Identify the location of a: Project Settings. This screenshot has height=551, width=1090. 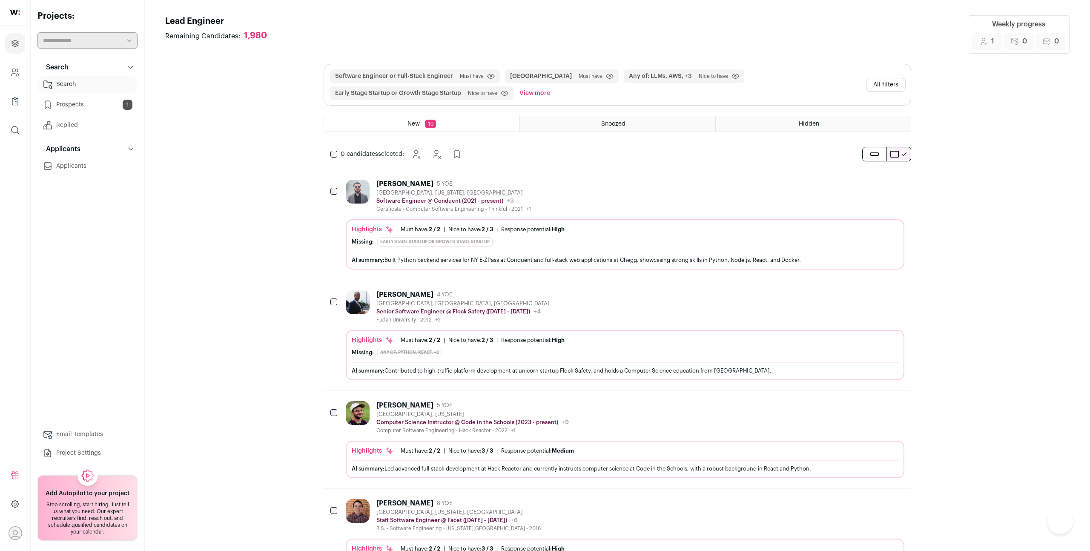
(87, 453).